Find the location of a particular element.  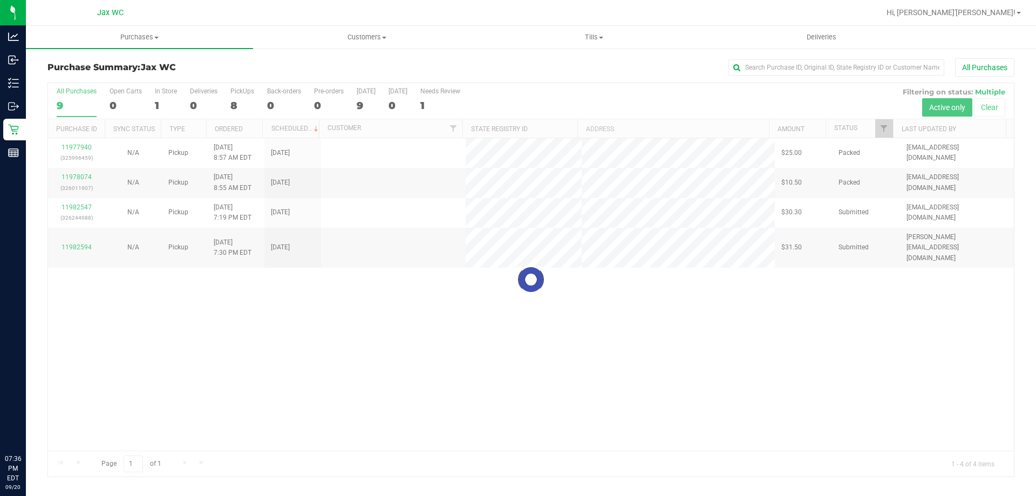

span: Customers is located at coordinates (366, 37).